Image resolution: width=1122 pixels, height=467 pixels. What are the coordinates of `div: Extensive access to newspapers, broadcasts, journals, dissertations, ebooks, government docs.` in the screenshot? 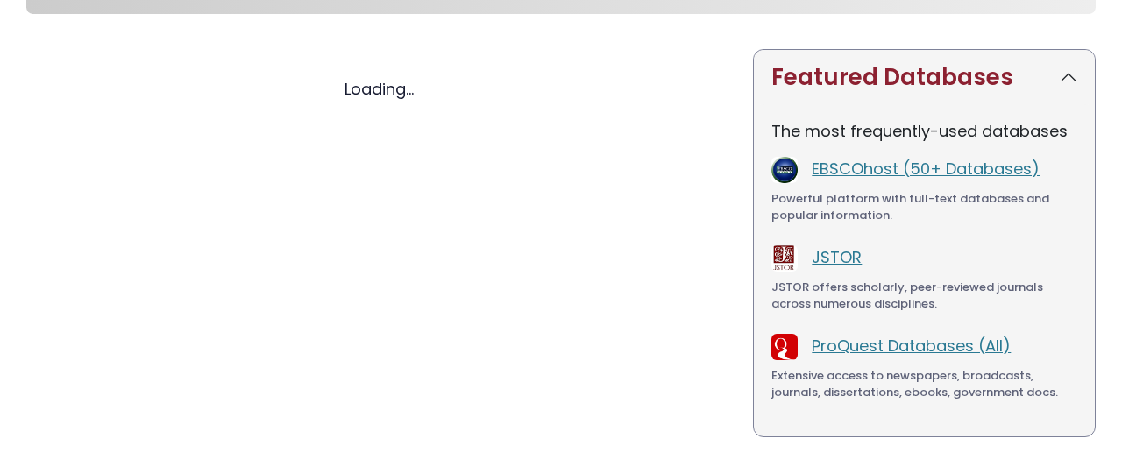 It's located at (924, 384).